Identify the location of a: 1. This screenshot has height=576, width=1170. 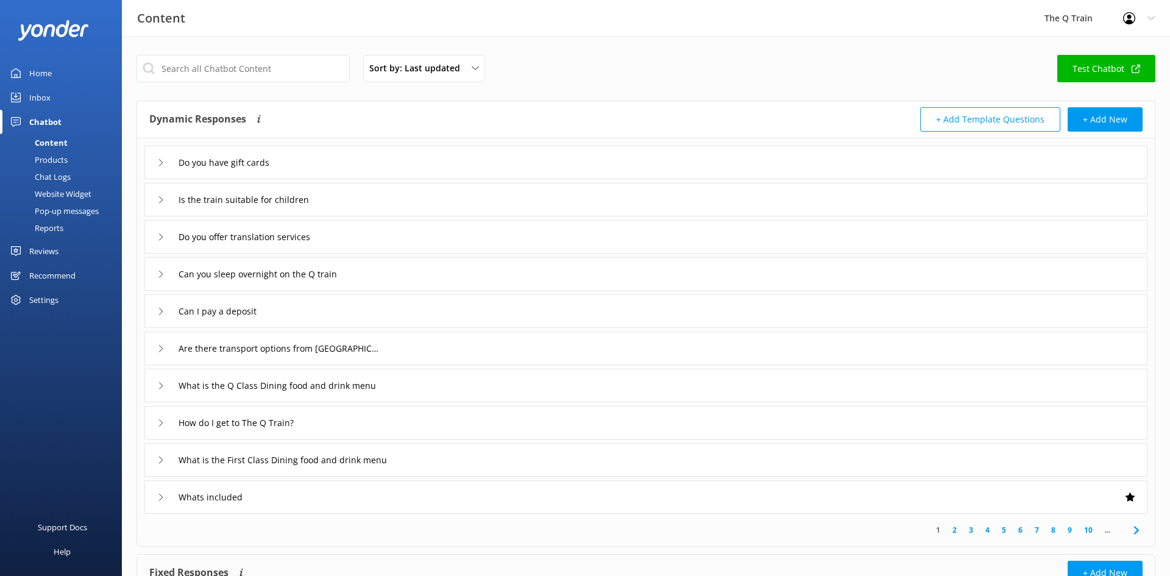
(938, 530).